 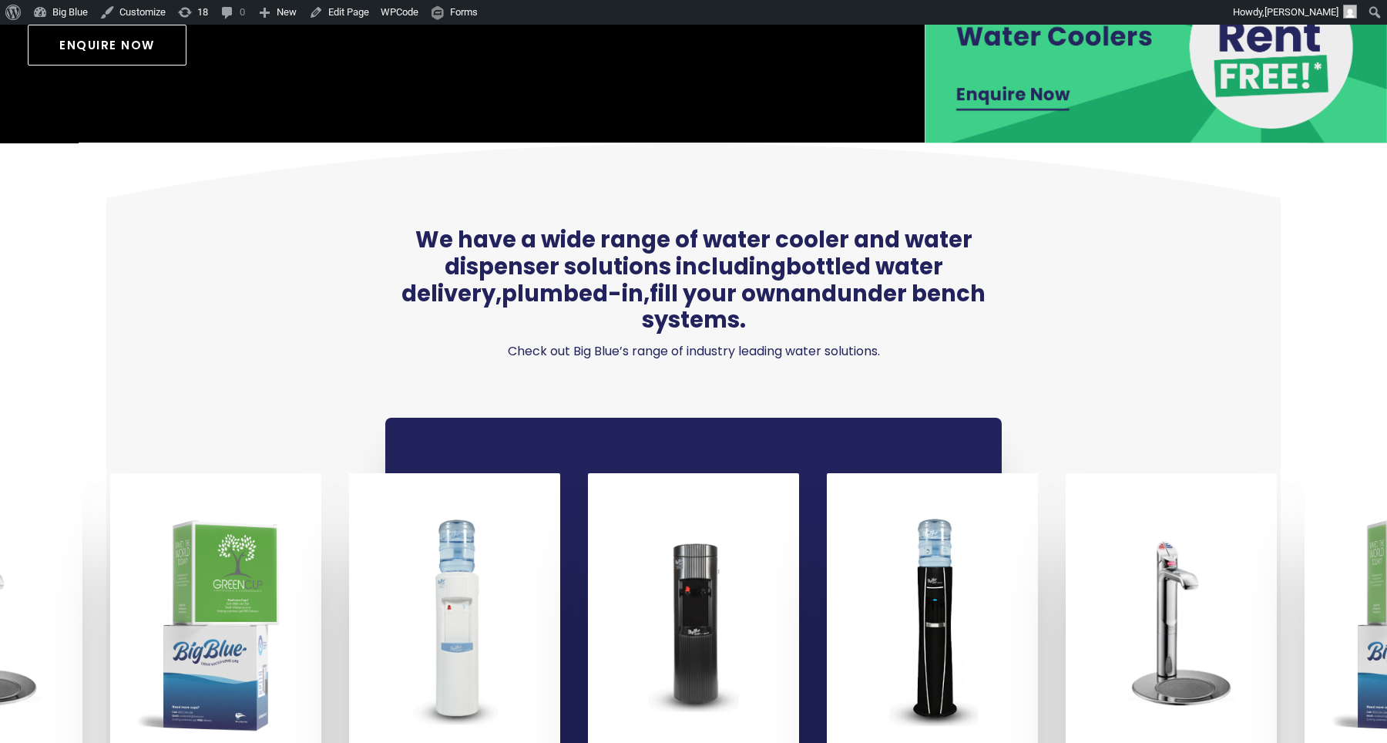 What do you see at coordinates (573, 294) in the screenshot?
I see `a: plumbed-in` at bounding box center [573, 294].